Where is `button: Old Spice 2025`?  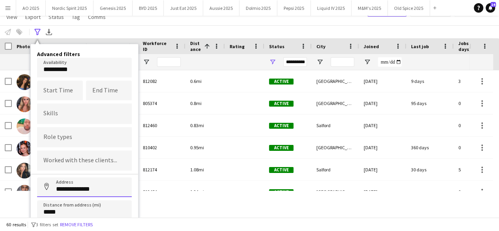 button: Old Spice 2025 is located at coordinates (408, 8).